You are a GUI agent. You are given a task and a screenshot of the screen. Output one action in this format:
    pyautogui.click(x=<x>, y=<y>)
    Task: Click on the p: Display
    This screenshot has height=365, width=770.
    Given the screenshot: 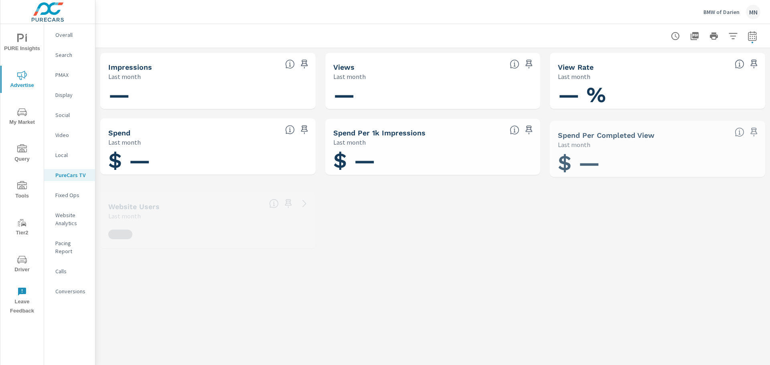 What is the action you would take?
    pyautogui.click(x=72, y=95)
    